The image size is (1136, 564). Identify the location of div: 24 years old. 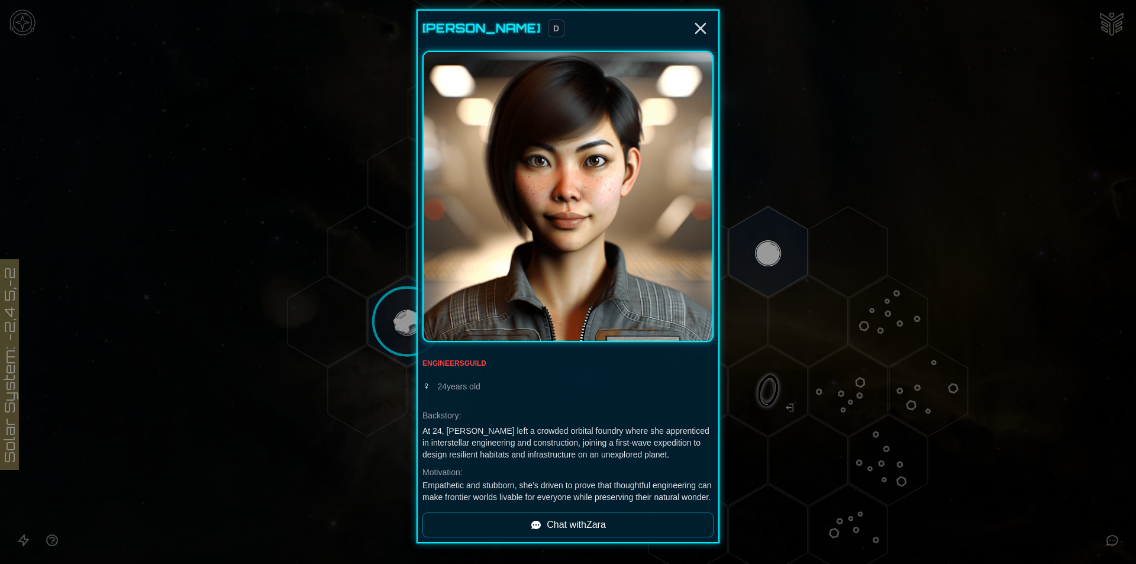
(568, 386).